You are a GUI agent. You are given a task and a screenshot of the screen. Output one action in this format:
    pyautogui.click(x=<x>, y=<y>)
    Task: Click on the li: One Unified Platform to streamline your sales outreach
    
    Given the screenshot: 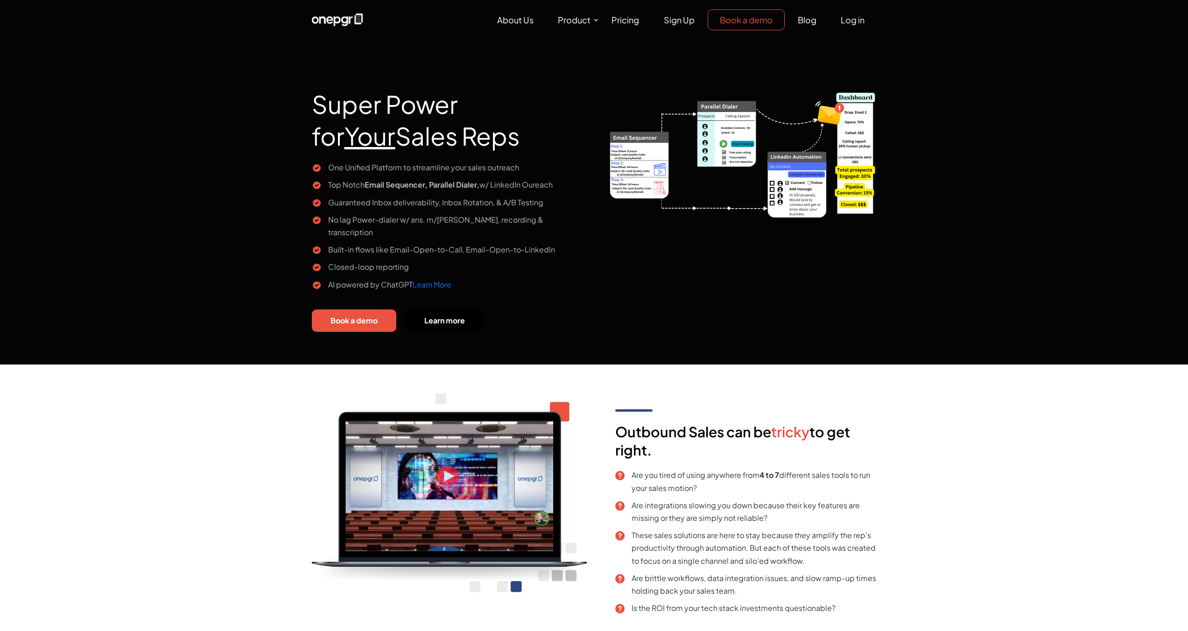 What is the action you would take?
    pyautogui.click(x=449, y=167)
    